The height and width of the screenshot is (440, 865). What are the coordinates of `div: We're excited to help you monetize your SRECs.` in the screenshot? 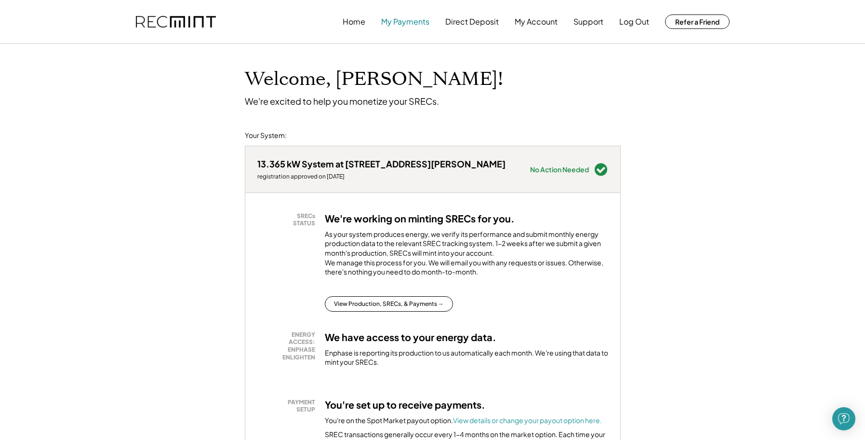 It's located at (342, 101).